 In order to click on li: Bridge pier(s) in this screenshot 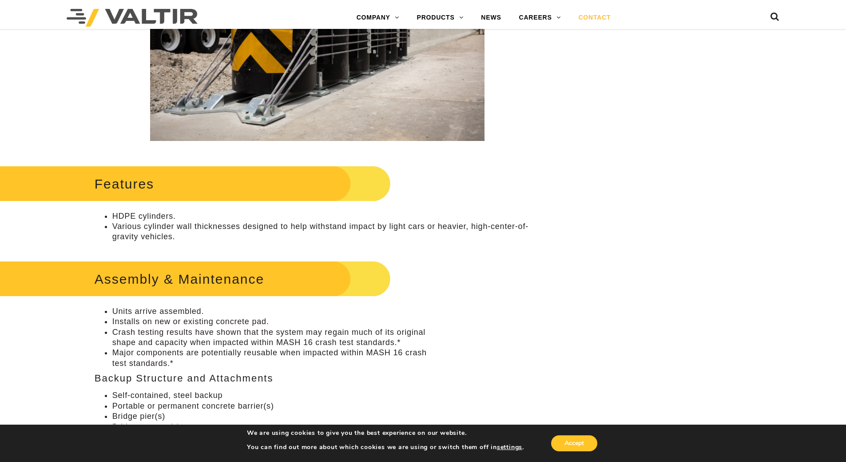, I will do `click(326, 416)`.